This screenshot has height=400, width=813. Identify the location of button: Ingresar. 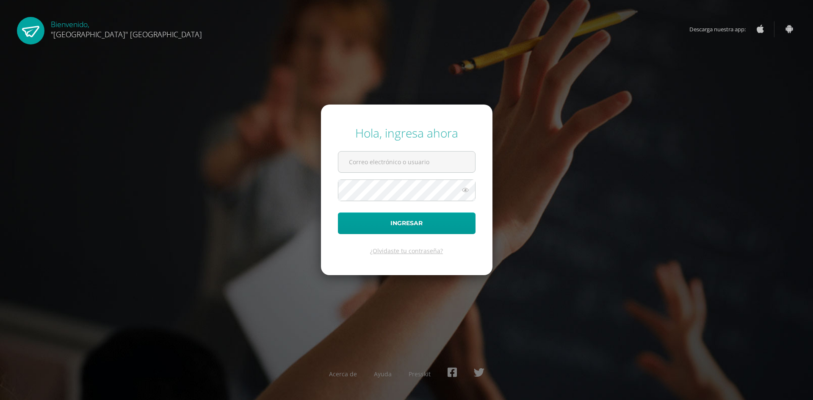
(406, 223).